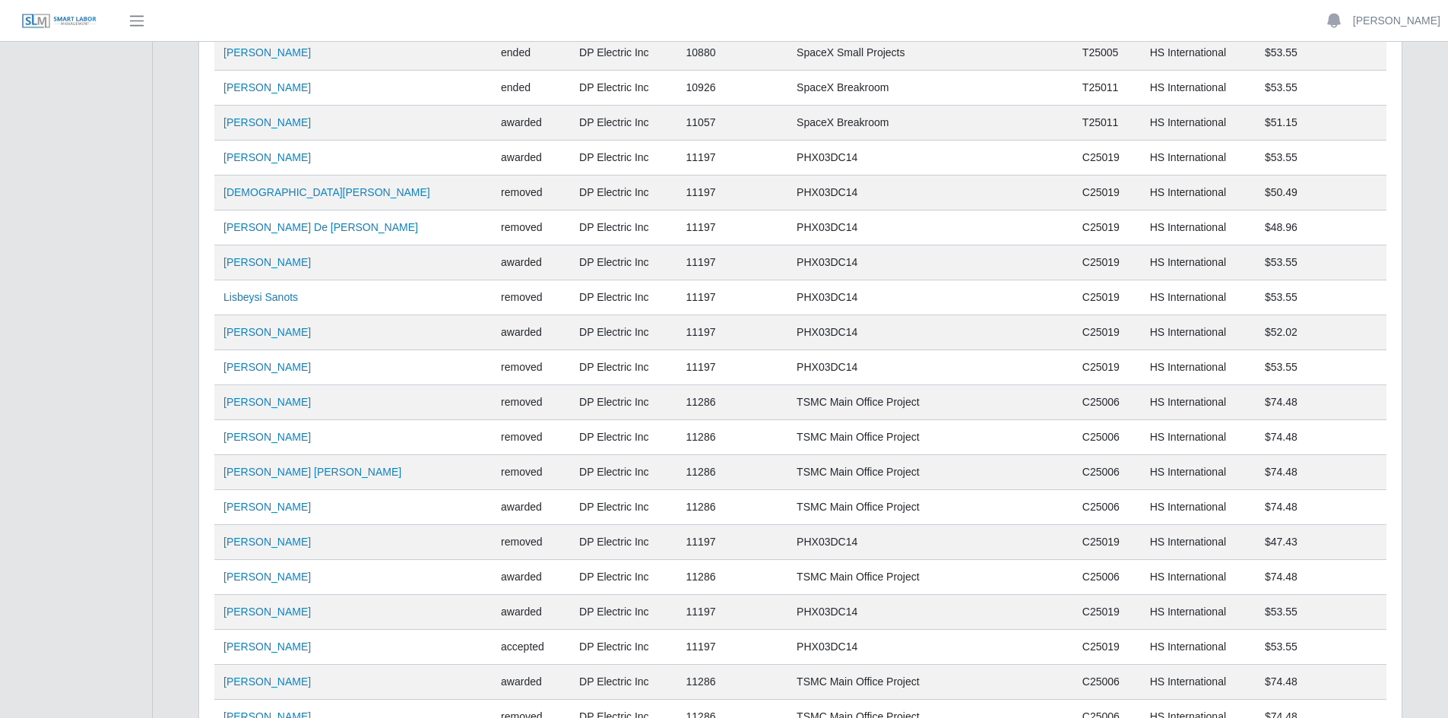 The image size is (1448, 718). I want to click on td: $50.49, so click(1321, 193).